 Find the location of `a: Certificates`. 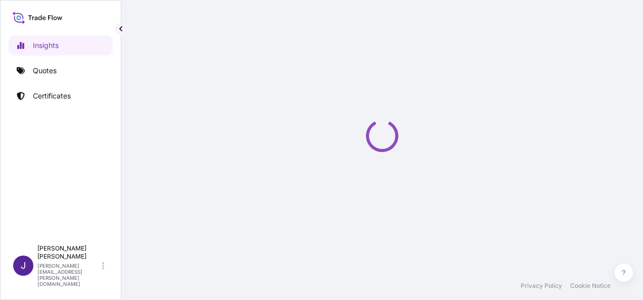

a: Certificates is located at coordinates (61, 96).